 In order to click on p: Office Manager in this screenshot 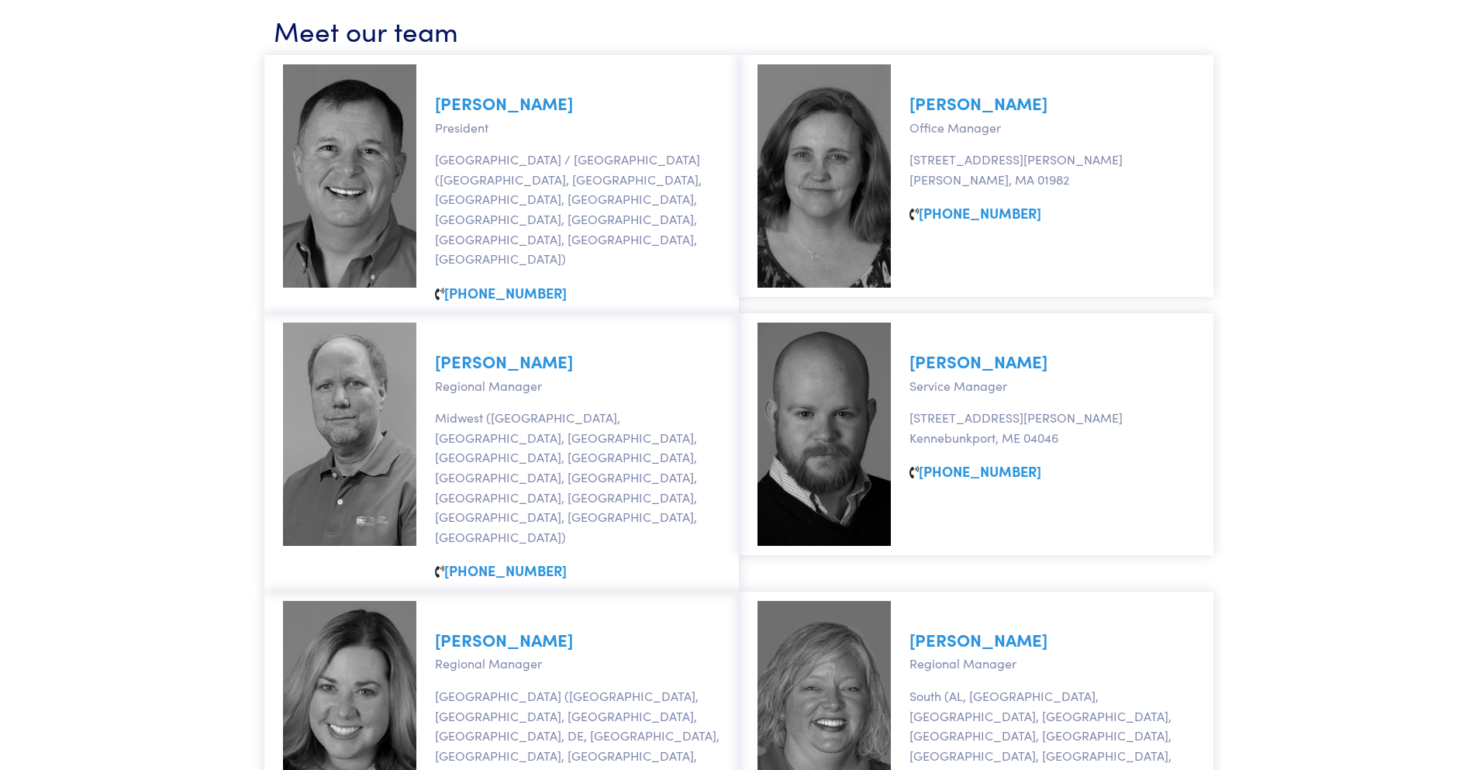, I will do `click(1052, 128)`.